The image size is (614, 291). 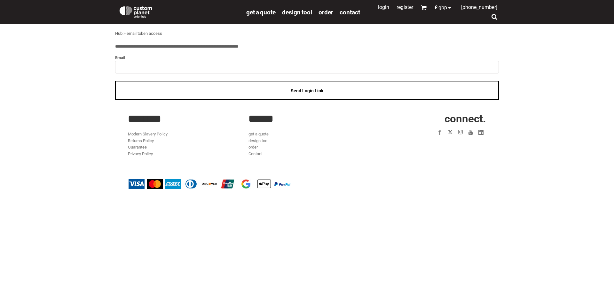 What do you see at coordinates (228, 184) in the screenshot?
I see `img: China UnionPay` at bounding box center [228, 184].